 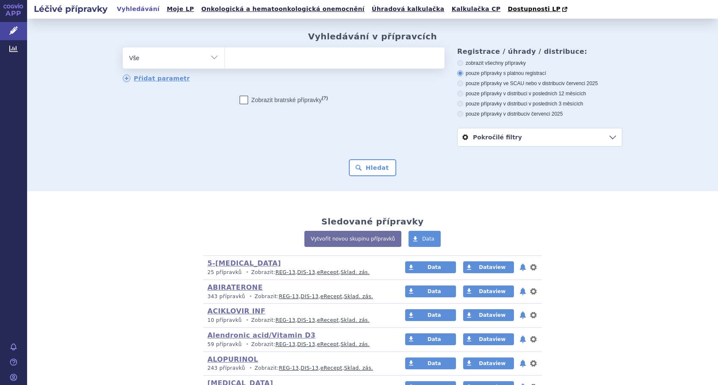 What do you see at coordinates (373, 36) in the screenshot?
I see `h2: Vyhledávání v přípravcích` at bounding box center [373, 36].